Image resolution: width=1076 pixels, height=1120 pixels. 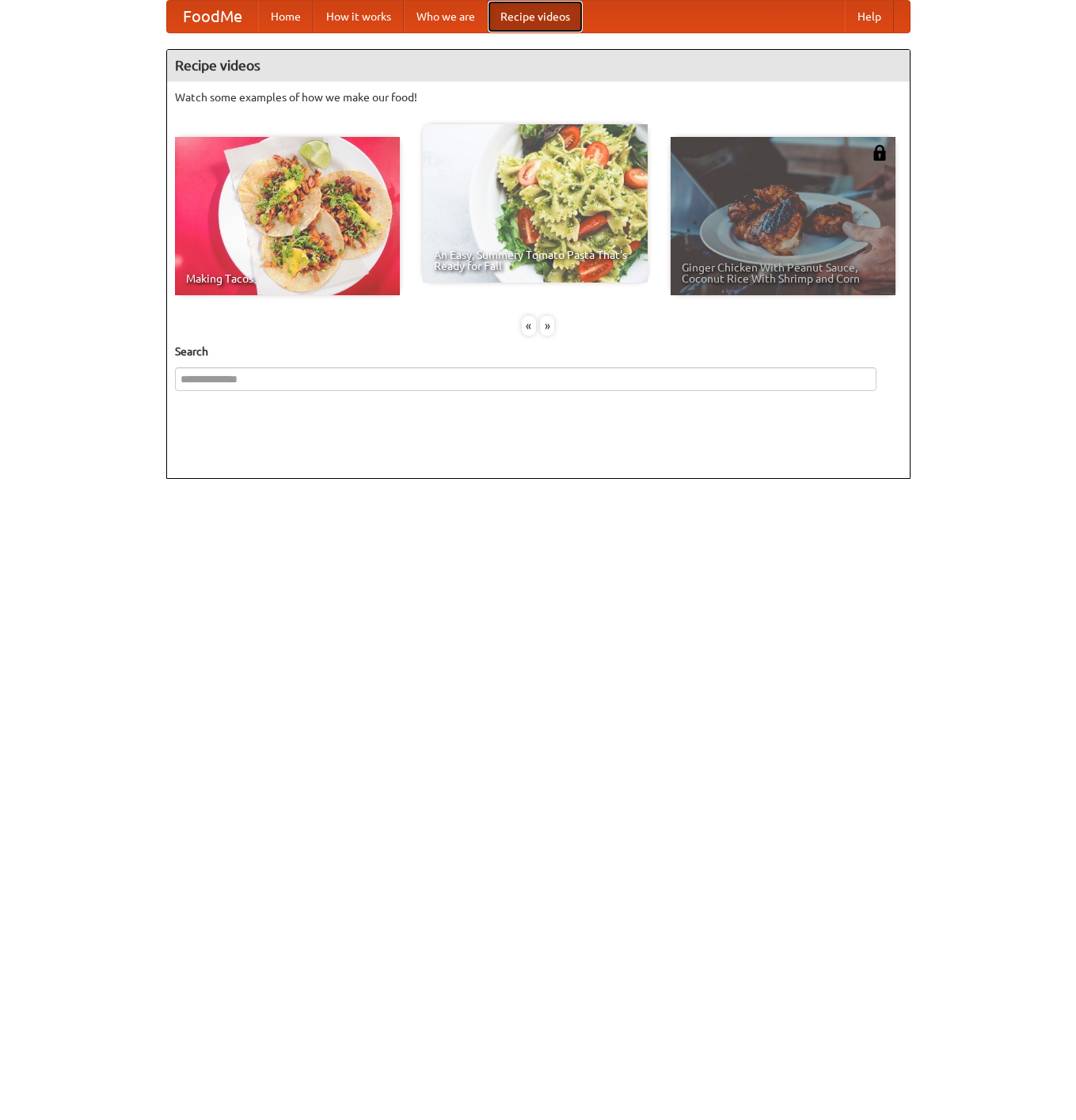 I want to click on img: 483408.png, so click(x=880, y=153).